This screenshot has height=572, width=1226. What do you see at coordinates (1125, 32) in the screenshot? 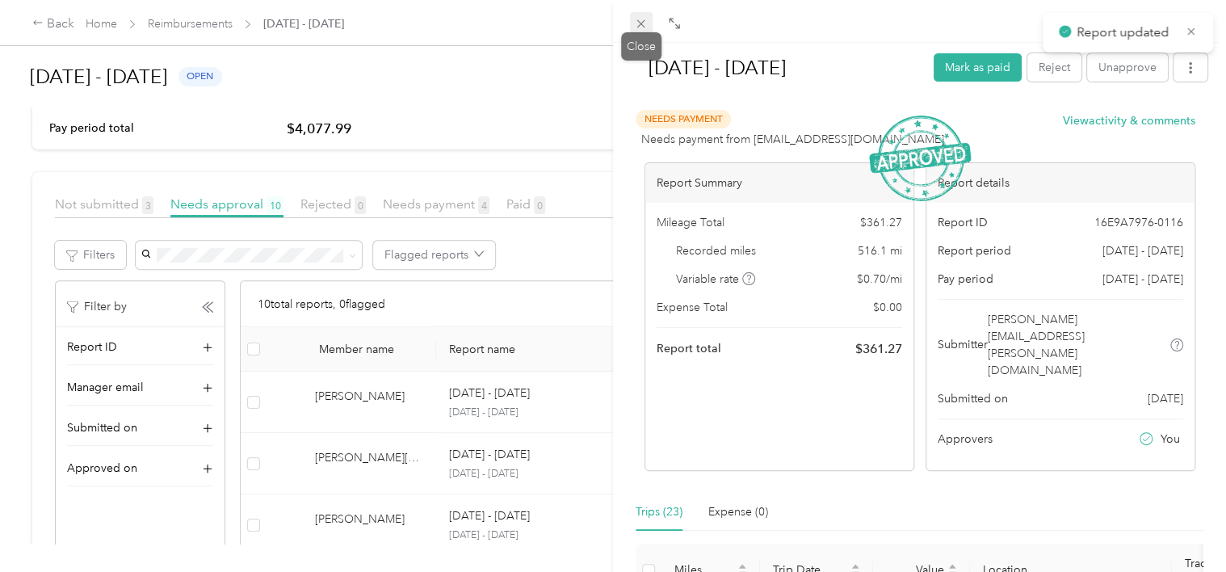
I see `p: Report updated` at bounding box center [1125, 32].